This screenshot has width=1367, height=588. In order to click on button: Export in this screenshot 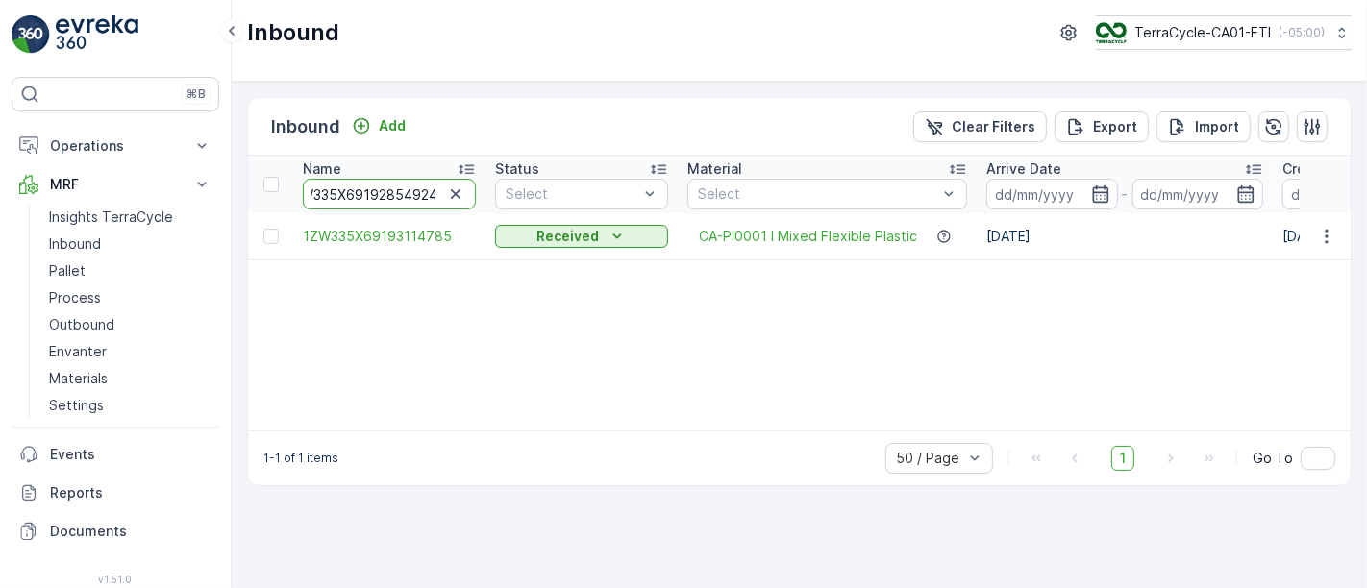, I will do `click(1102, 127)`.